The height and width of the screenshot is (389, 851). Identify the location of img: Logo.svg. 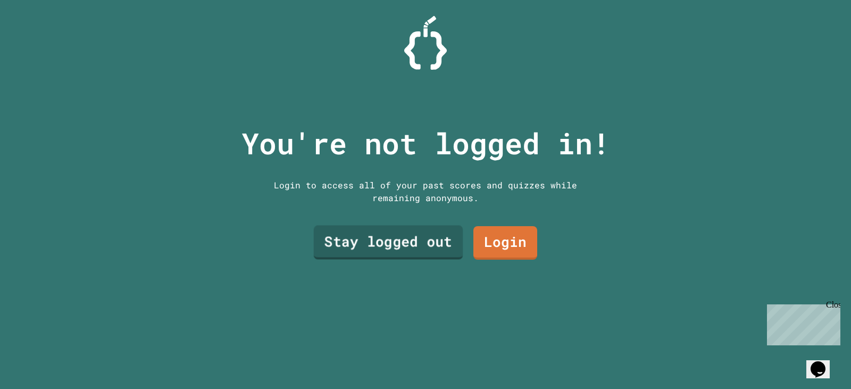
(426, 43).